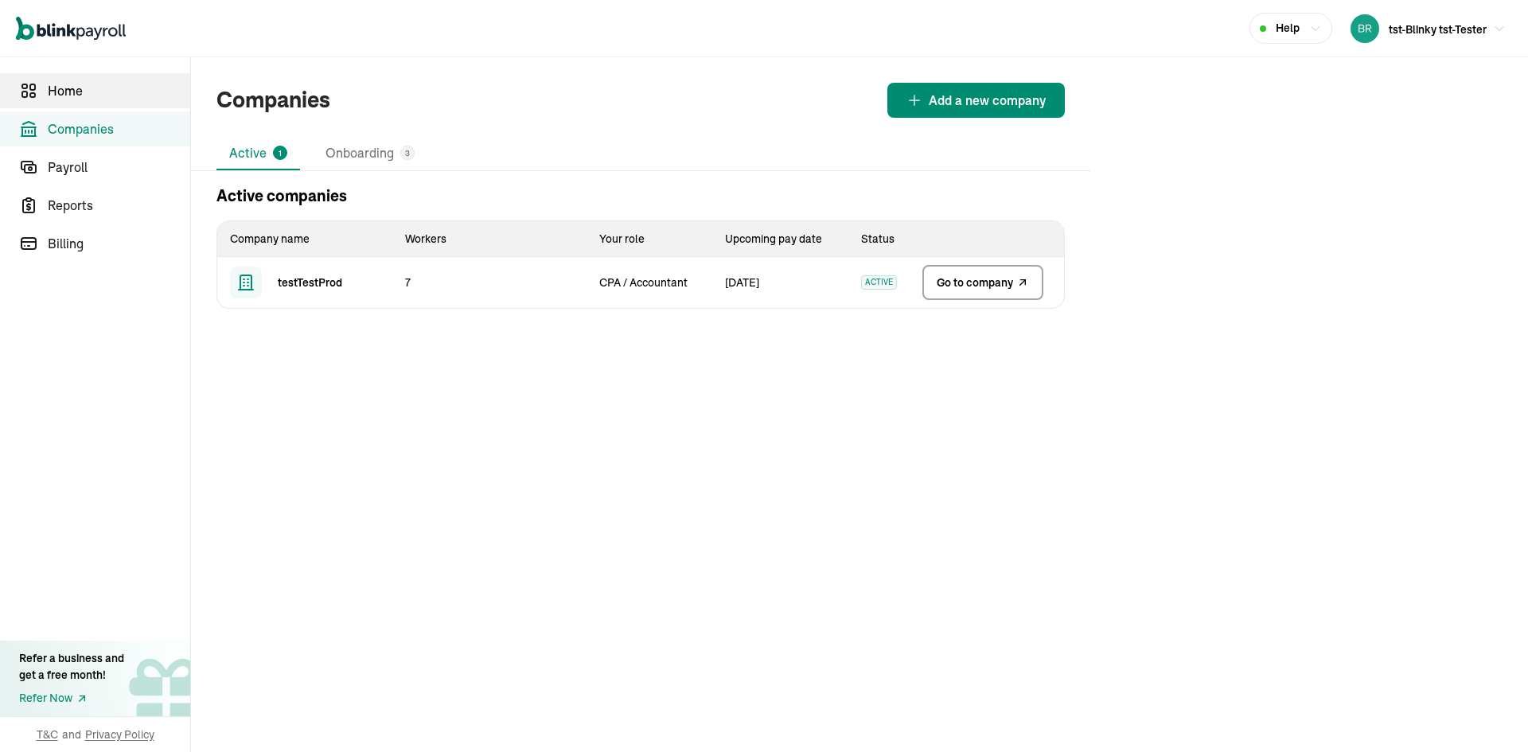 Image resolution: width=1528 pixels, height=752 pixels. I want to click on span: T&C, so click(47, 734).